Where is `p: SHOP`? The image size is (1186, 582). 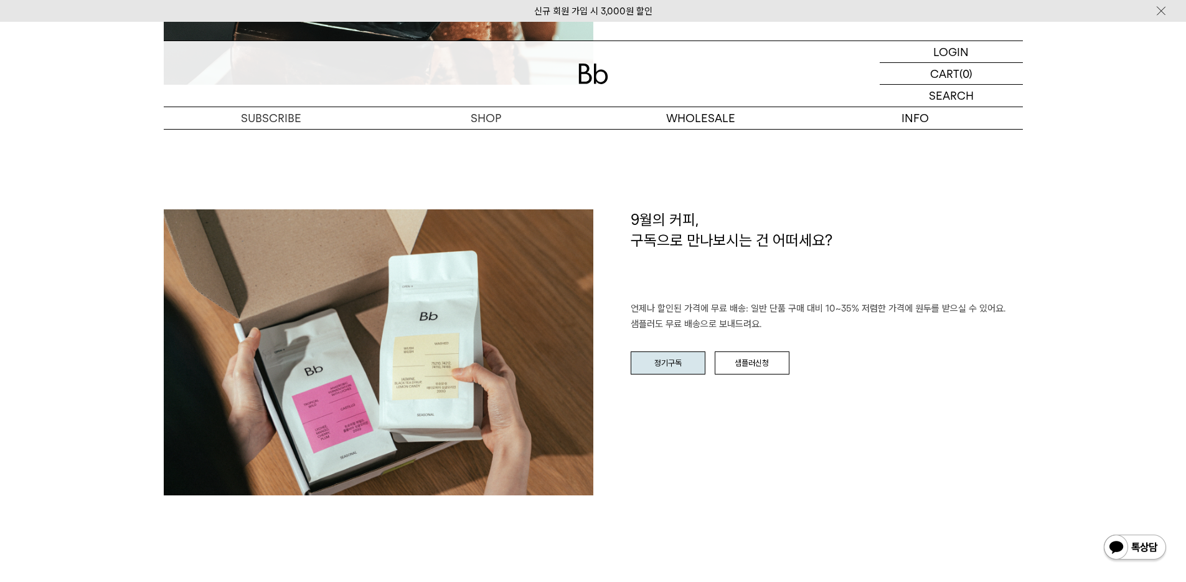
p: SHOP is located at coordinates (486, 118).